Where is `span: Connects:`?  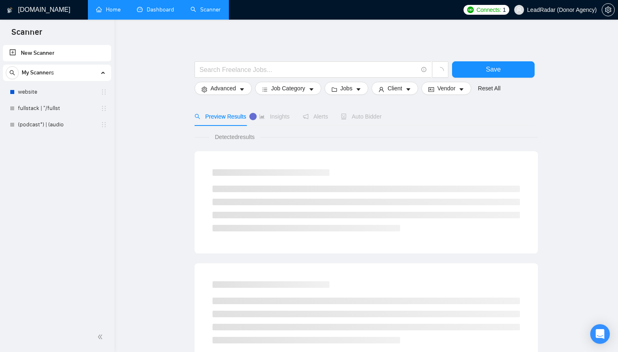
span: Connects: is located at coordinates (489, 10).